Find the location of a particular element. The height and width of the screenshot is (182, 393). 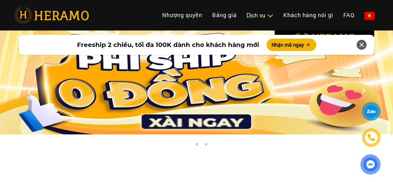

img: vn-flag.png is located at coordinates (369, 16).